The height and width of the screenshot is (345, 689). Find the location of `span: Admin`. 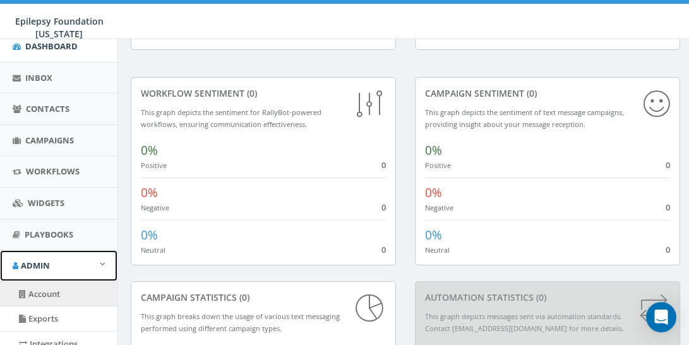

span: Admin is located at coordinates (35, 265).